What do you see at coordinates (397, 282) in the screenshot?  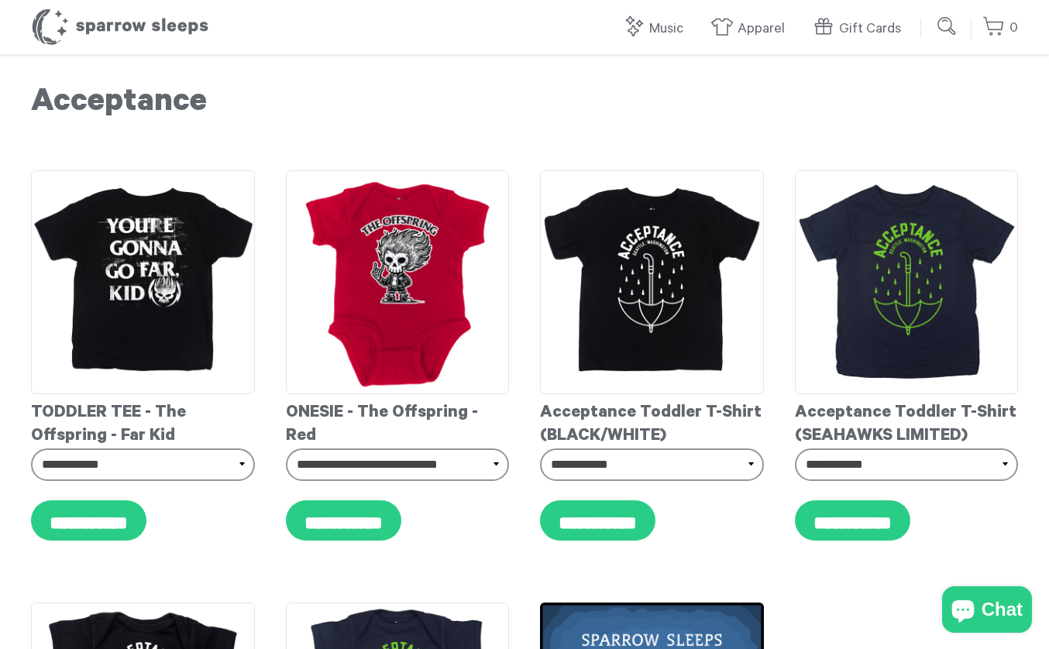 I see `img: TheOffspring-SkullGuy-Onesie_grande.jpg` at bounding box center [397, 282].